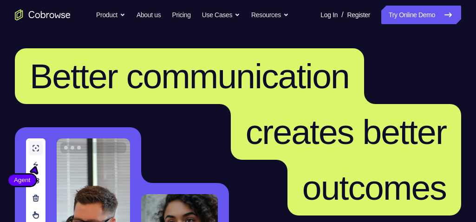  I want to click on button: Use Cases, so click(221, 15).